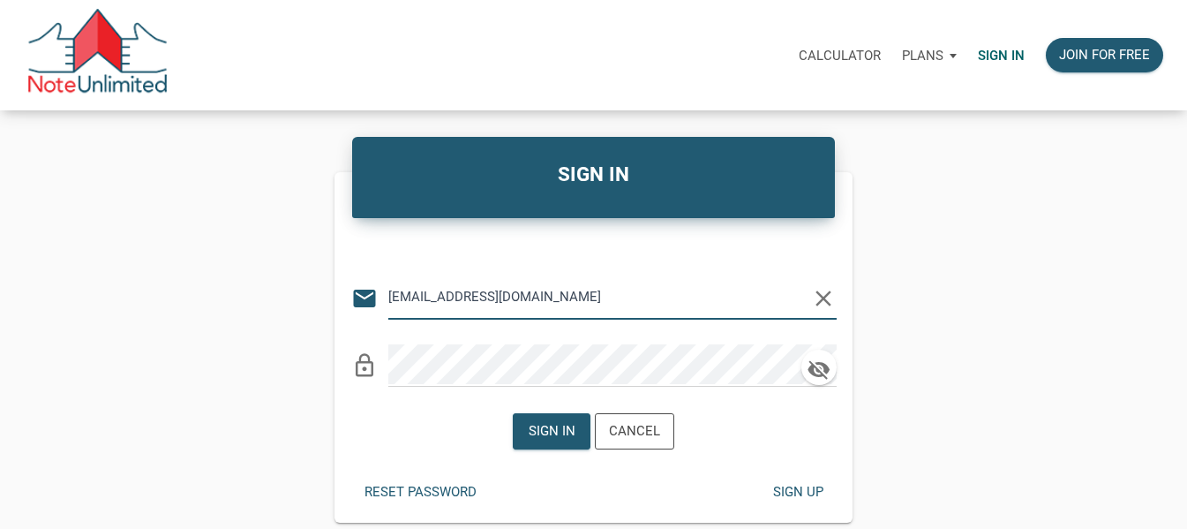  What do you see at coordinates (635, 431) in the screenshot?
I see `div: Cancel` at bounding box center [635, 431].